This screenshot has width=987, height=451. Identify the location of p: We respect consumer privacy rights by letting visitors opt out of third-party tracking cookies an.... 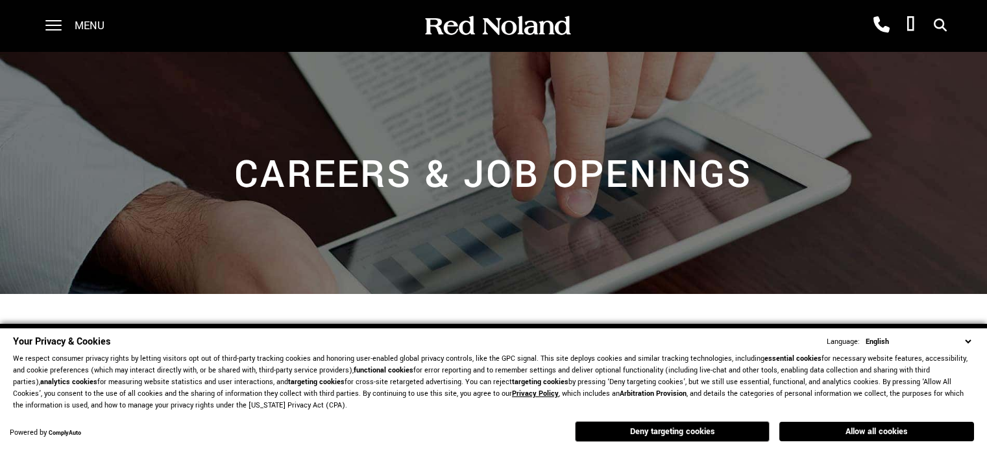
(493, 382).